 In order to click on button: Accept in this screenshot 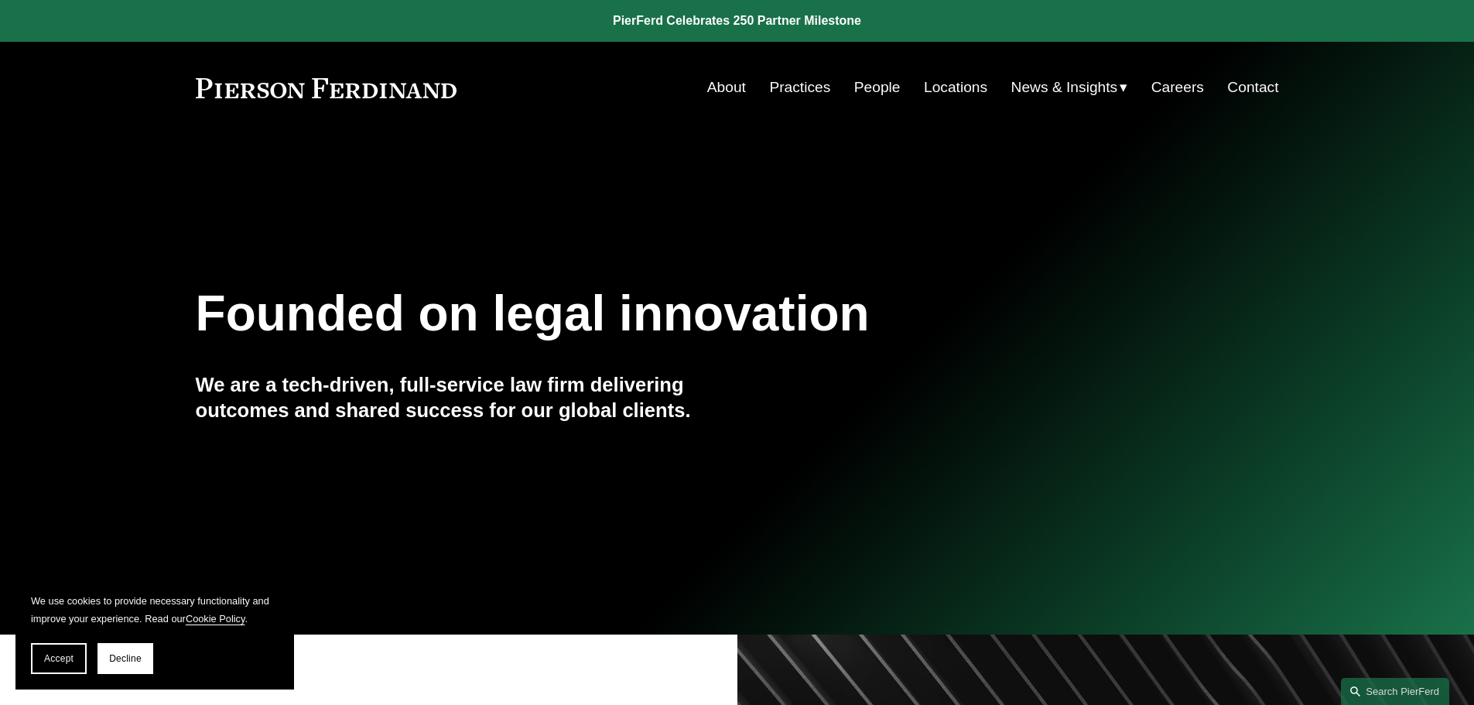, I will do `click(59, 658)`.